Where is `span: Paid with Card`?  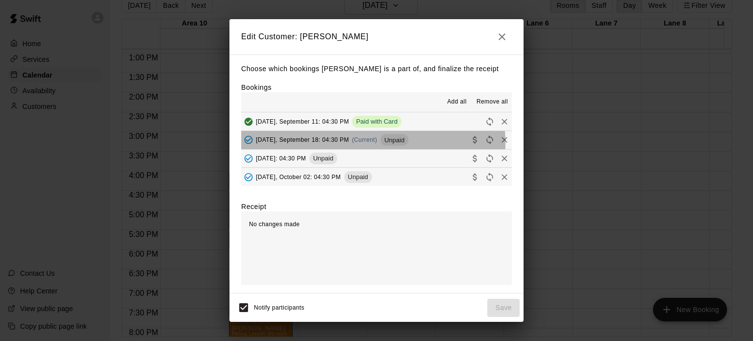
span: Paid with Card is located at coordinates (376, 121).